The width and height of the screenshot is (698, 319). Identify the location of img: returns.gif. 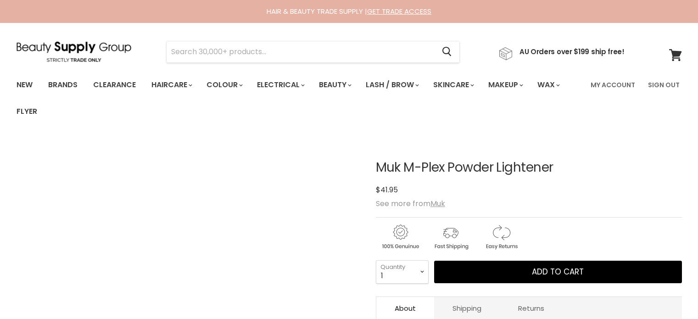
(501, 237).